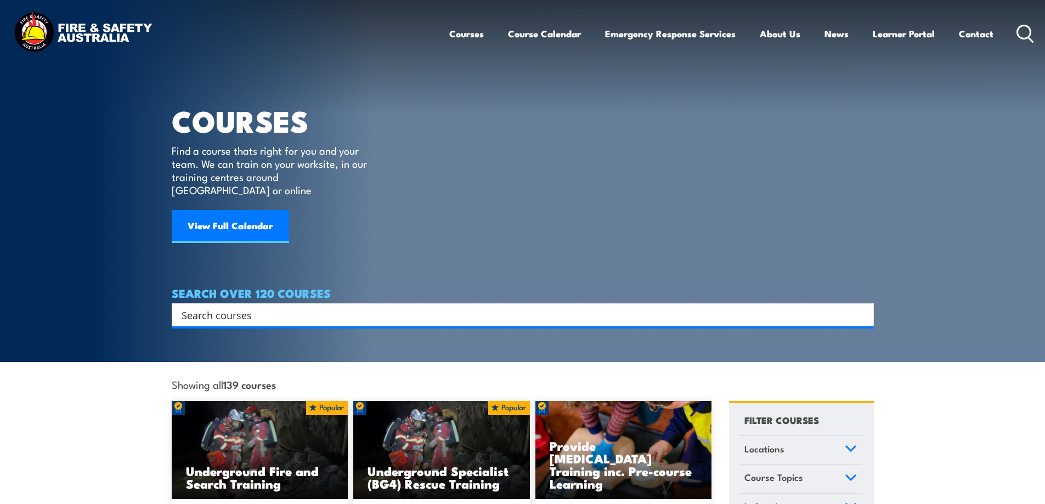 This screenshot has width=1045, height=504. Describe the element at coordinates (904, 33) in the screenshot. I see `a: Learner Portal` at that location.